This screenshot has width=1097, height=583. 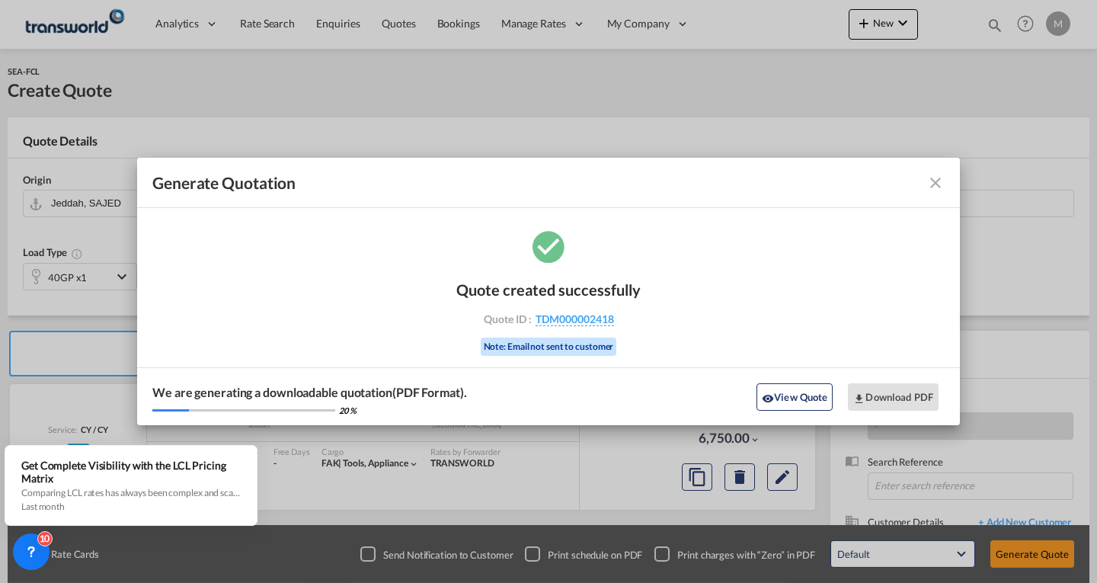 I want to click on div: Quote ID :, so click(x=548, y=319).